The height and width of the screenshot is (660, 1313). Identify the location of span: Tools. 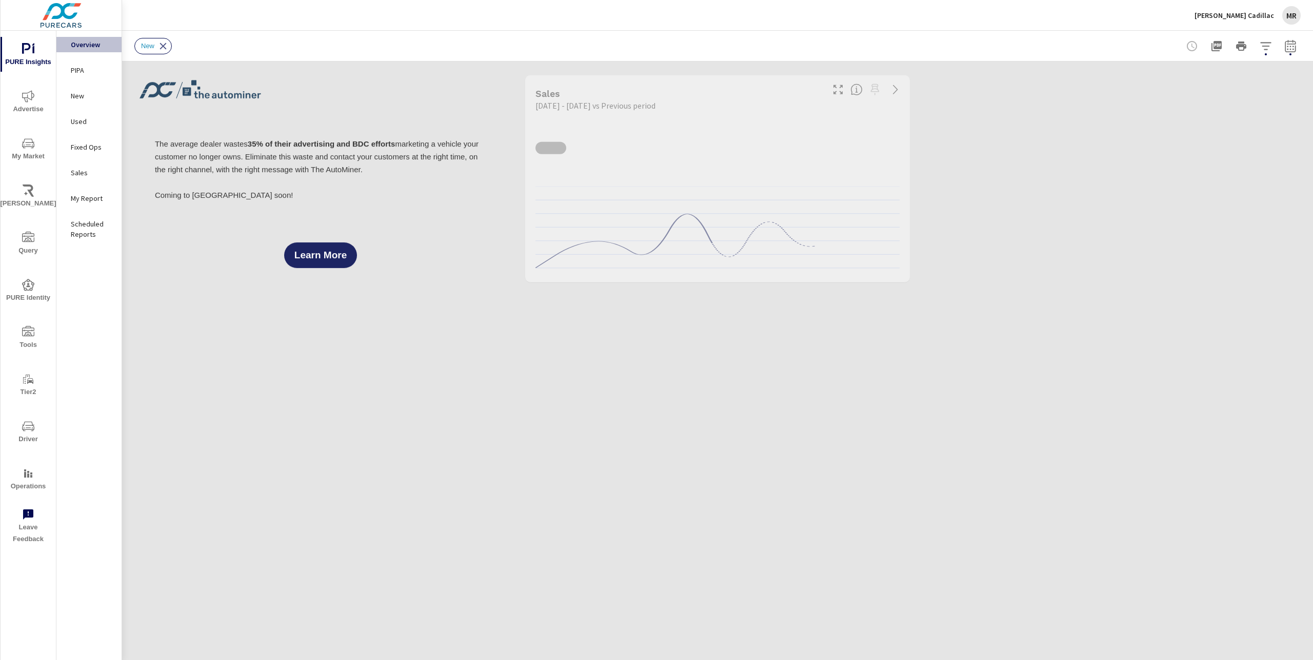
(28, 338).